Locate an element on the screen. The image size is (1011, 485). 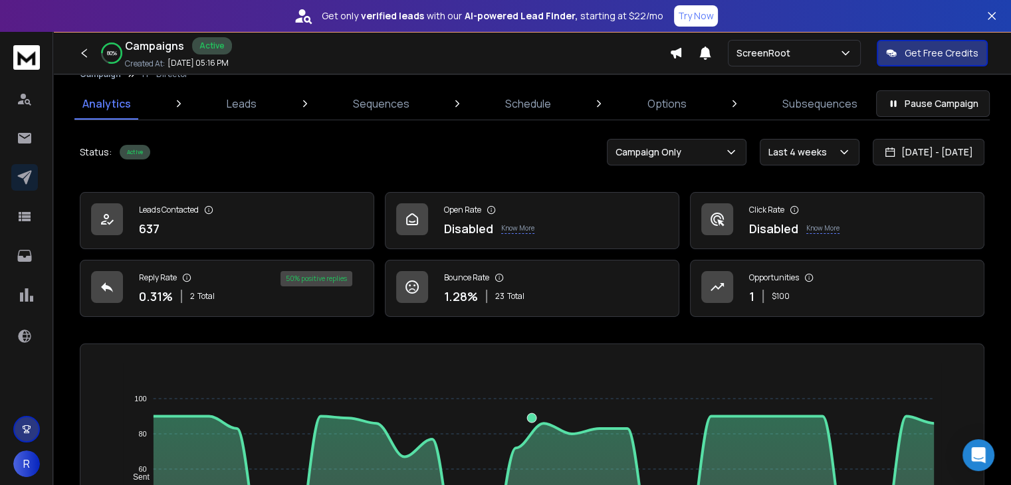
p: Try Now is located at coordinates (696, 16).